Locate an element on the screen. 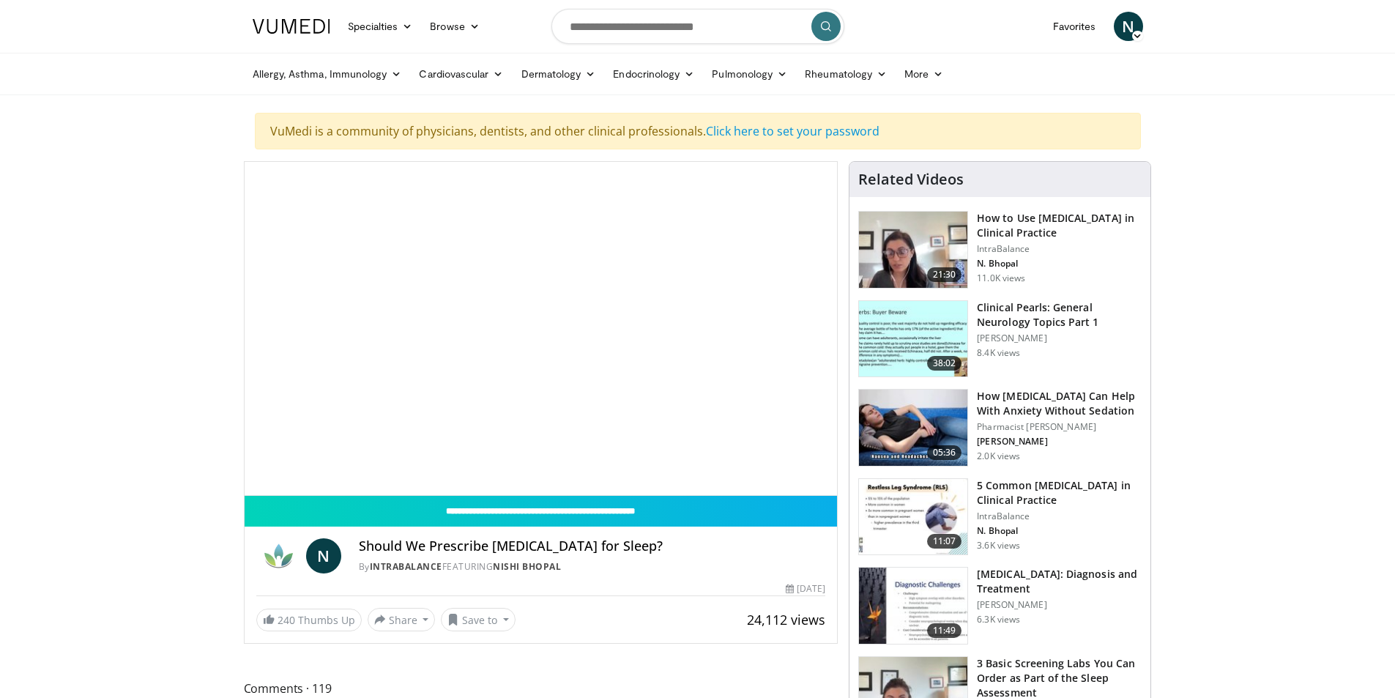 The width and height of the screenshot is (1395, 698). img: IntraBalance is located at coordinates (278, 556).